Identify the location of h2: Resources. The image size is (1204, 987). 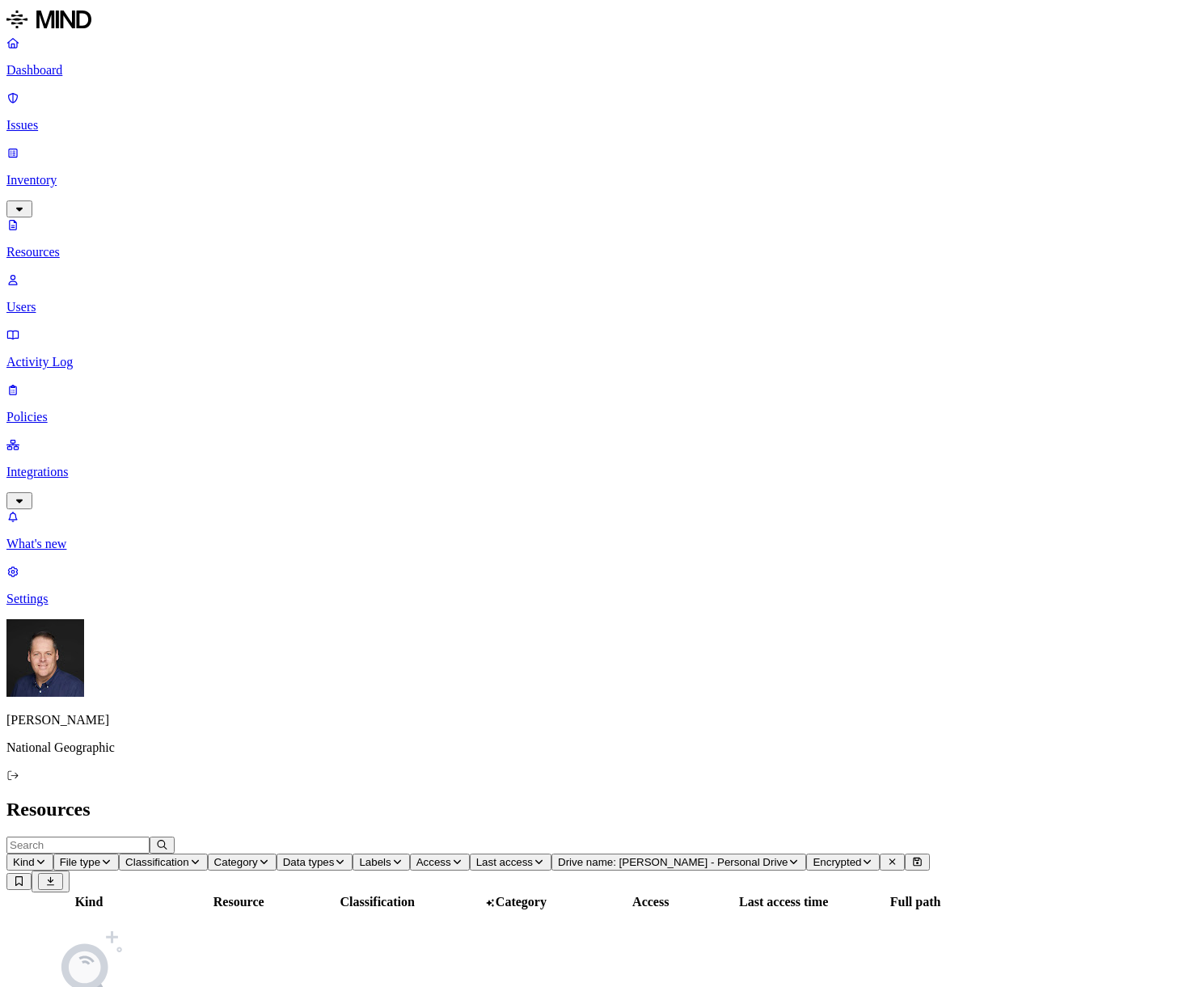
(602, 809).